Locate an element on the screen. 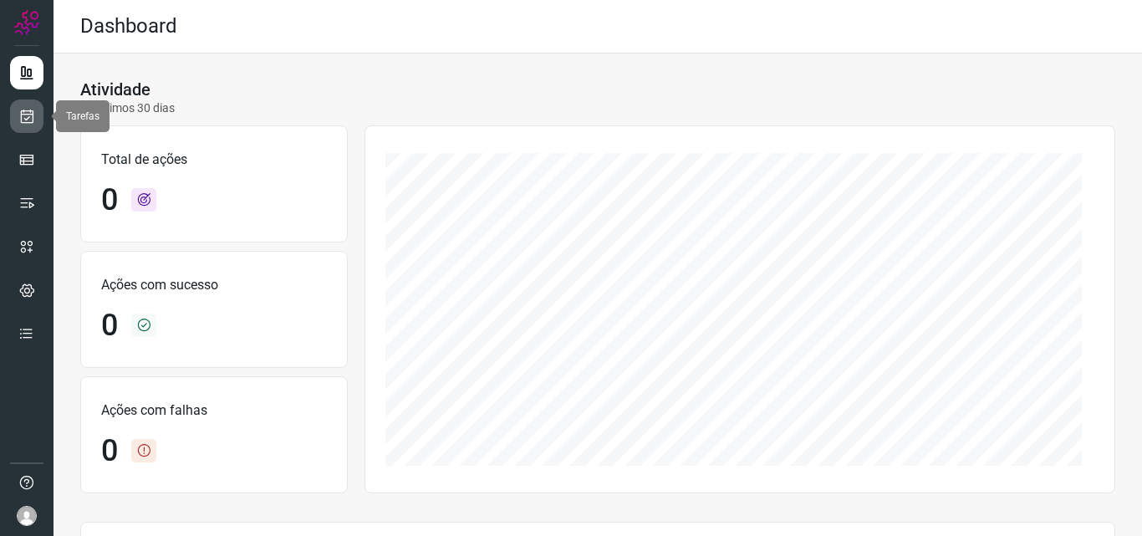 This screenshot has height=536, width=1142. h3: Atividade is located at coordinates (115, 89).